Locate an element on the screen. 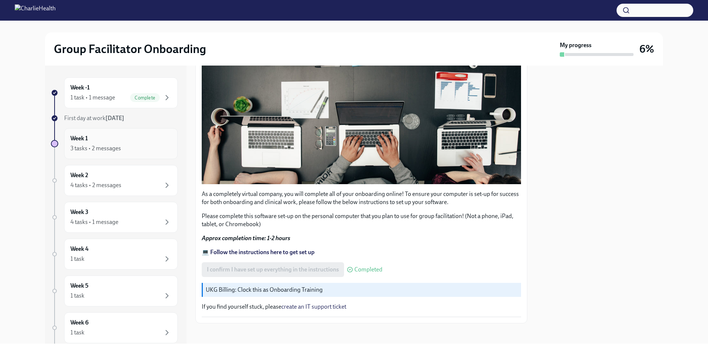 This screenshot has width=708, height=351. h6: Week 4 is located at coordinates (79, 249).